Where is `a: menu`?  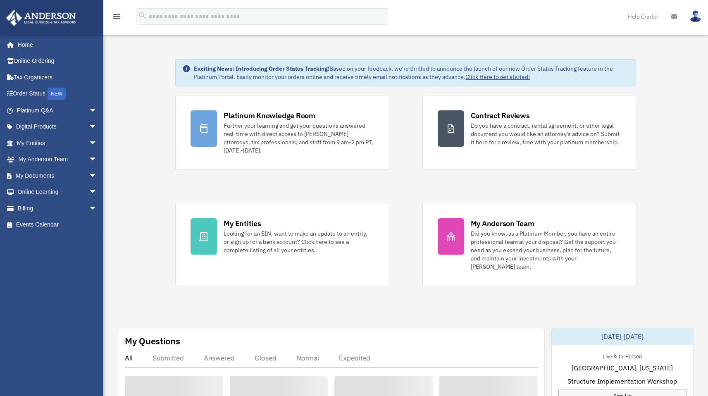
a: menu is located at coordinates (117, 18).